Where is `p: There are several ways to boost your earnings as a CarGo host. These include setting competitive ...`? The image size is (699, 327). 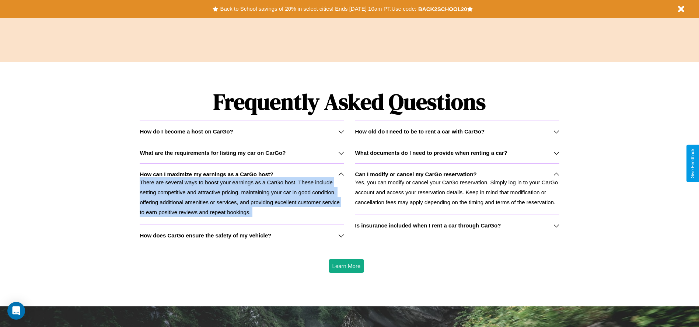 p: There are several ways to boost your earnings as a CarGo host. These include setting competitive ... is located at coordinates (242, 197).